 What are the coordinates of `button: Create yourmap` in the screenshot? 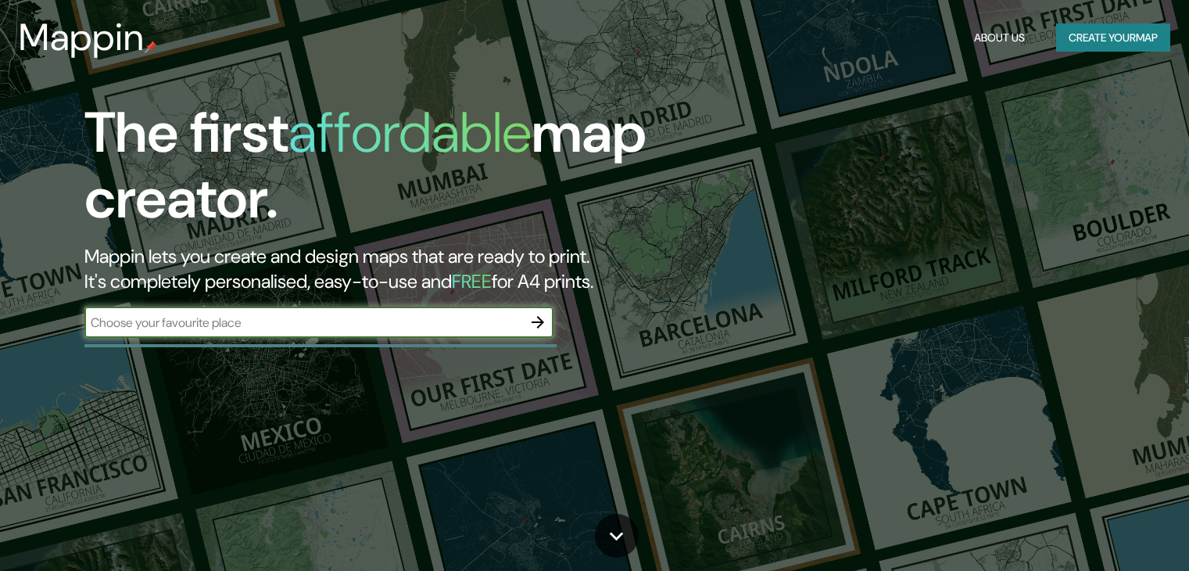 It's located at (1113, 38).